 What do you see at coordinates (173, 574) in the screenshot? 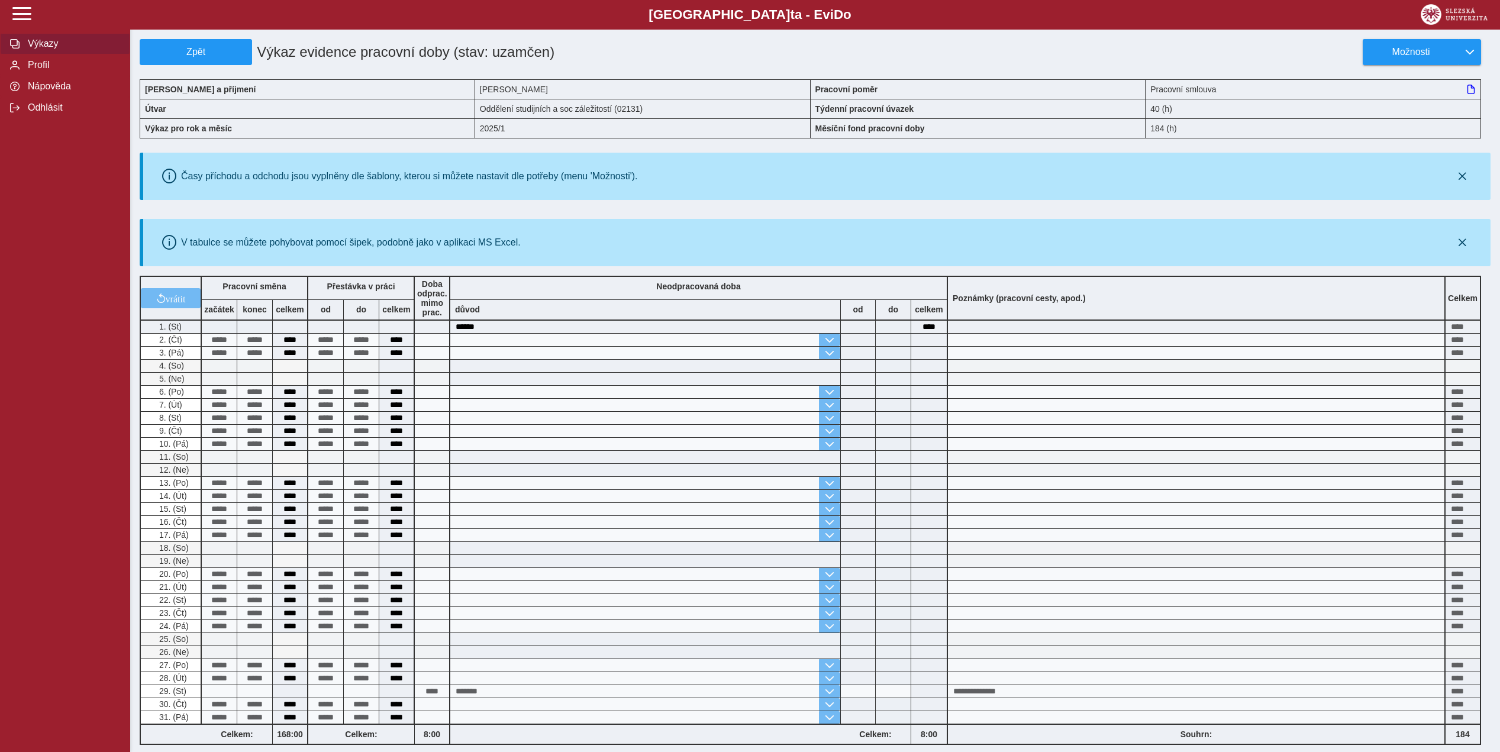
I see `span: 20. (Po)` at bounding box center [173, 574].